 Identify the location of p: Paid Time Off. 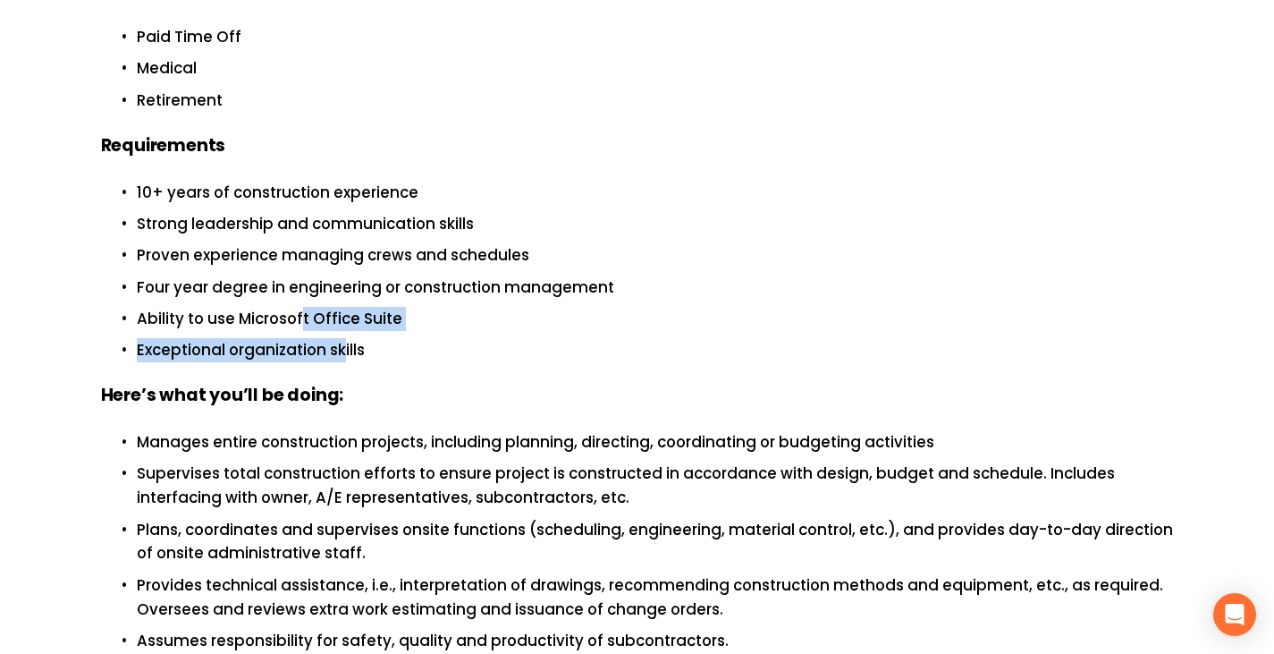
(655, 37).